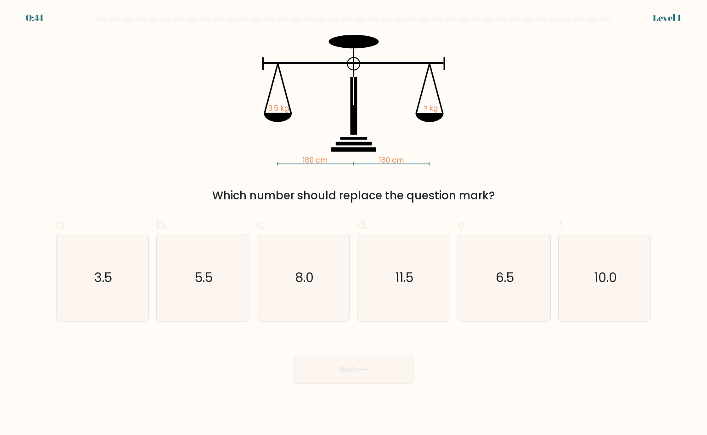 The width and height of the screenshot is (707, 435). What do you see at coordinates (34, 18) in the screenshot?
I see `div: 0:41` at bounding box center [34, 18].